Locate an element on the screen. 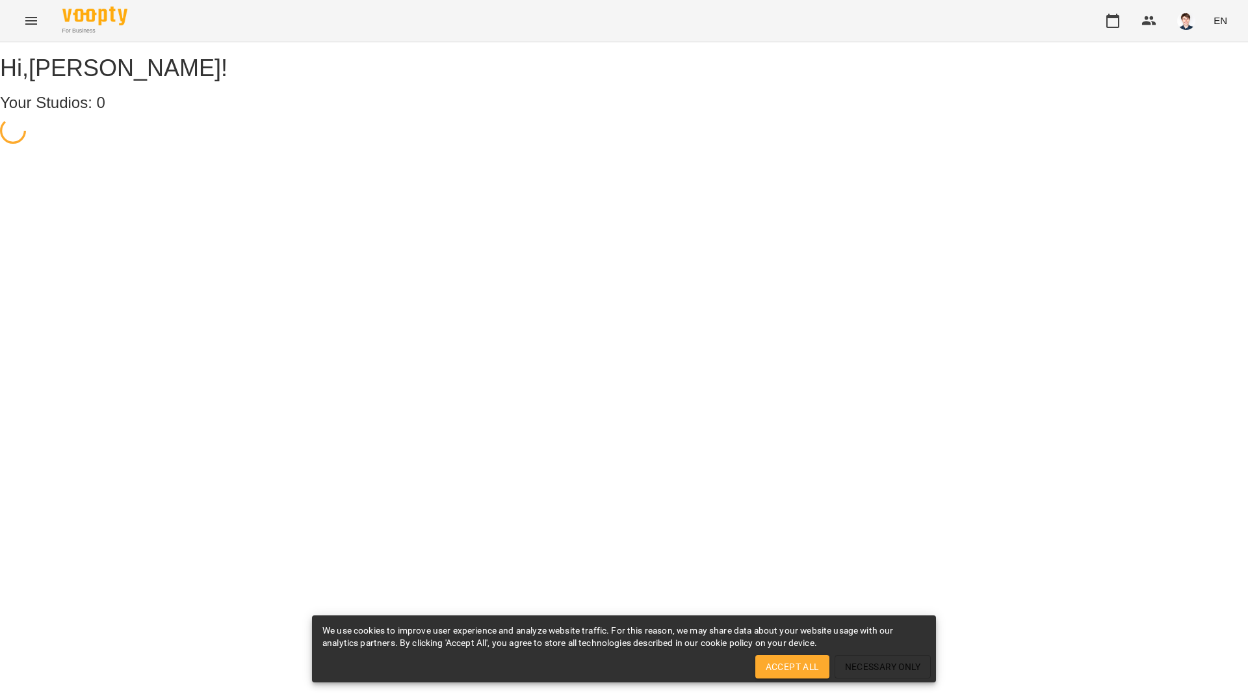  img: Voopty Logo is located at coordinates (95, 16).